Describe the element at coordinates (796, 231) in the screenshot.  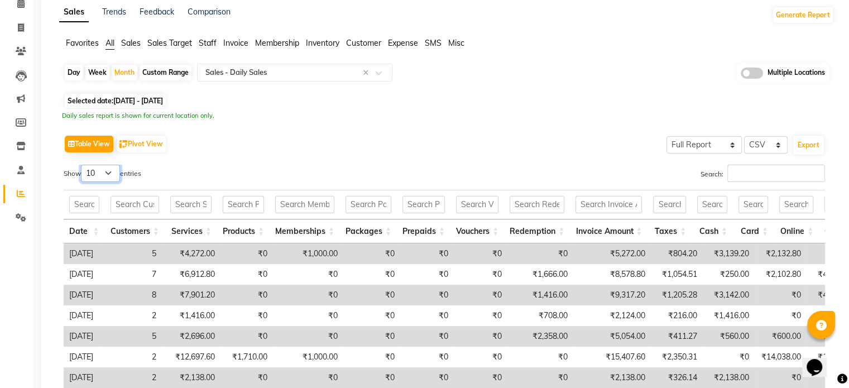
I see `th: Online: activate to sort column ascending` at that location.